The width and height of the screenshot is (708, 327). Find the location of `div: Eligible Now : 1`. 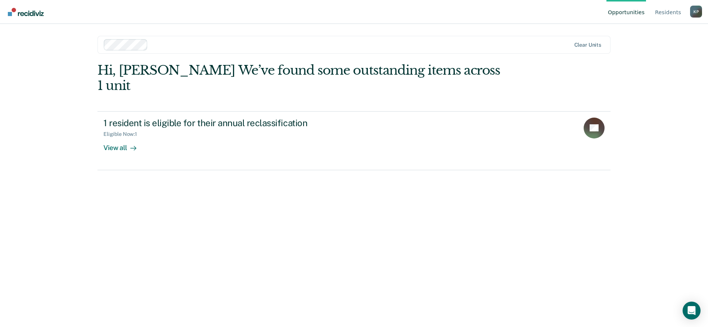

div: Eligible Now : 1 is located at coordinates (123, 134).